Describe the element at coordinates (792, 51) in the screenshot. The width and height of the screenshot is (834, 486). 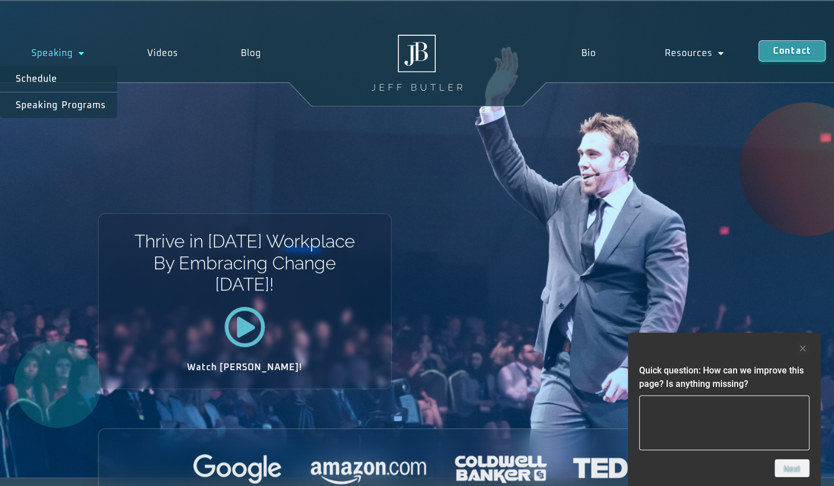
I see `span: Contact` at that location.